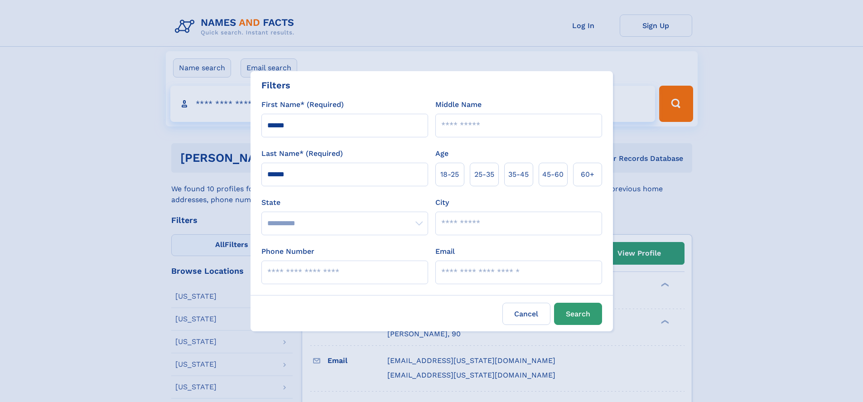 This screenshot has height=402, width=863. What do you see at coordinates (459, 105) in the screenshot?
I see `label: Middle Name` at bounding box center [459, 105].